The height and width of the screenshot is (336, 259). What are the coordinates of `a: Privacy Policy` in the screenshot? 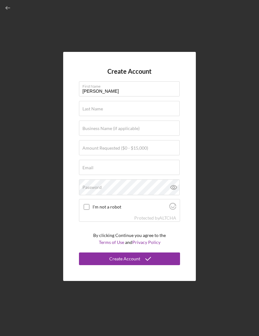 It's located at (146, 242).